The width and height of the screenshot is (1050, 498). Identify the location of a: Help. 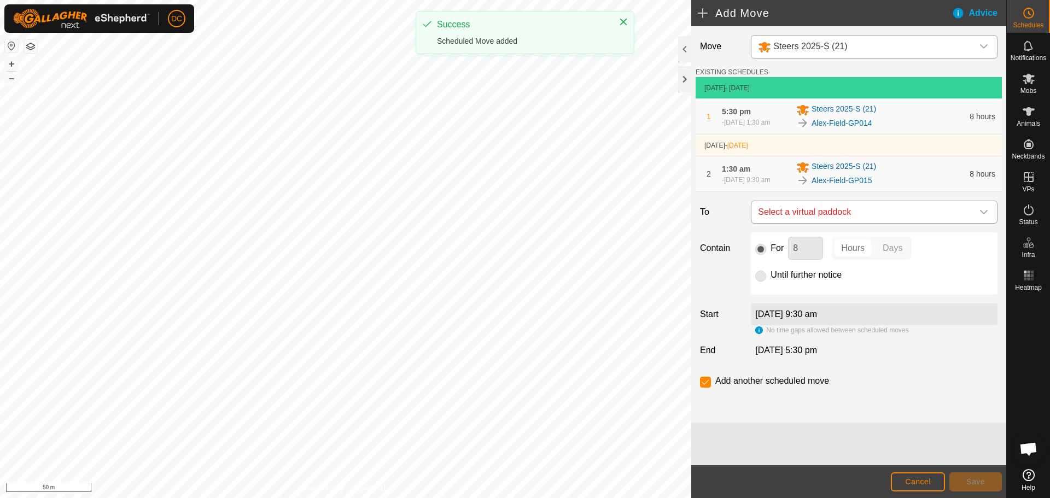
(1029, 480).